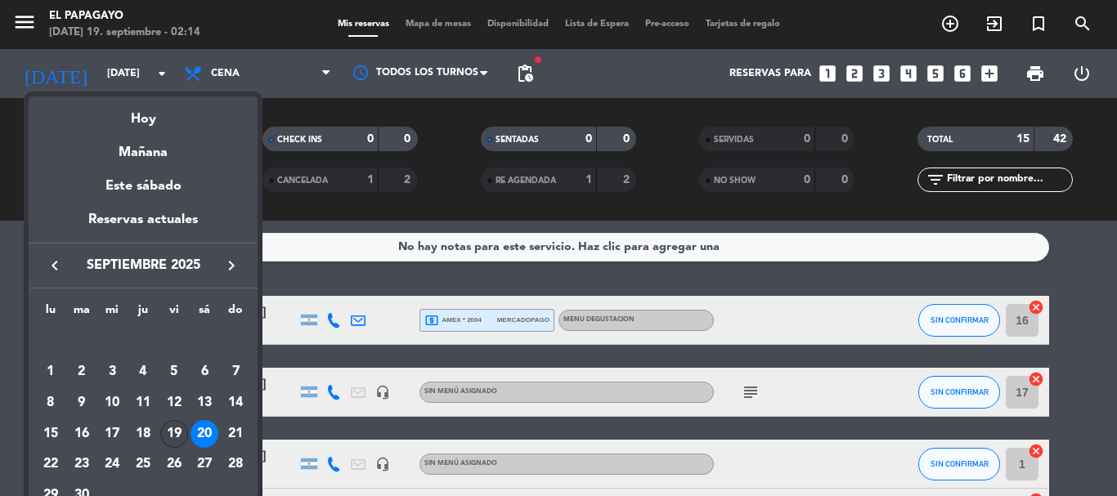  Describe the element at coordinates (174, 465) in the screenshot. I see `div: 26` at that location.